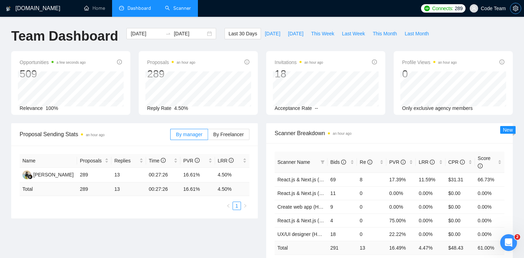 The width and height of the screenshot is (524, 258). Describe the element at coordinates (237, 206) in the screenshot. I see `li: 1` at that location.